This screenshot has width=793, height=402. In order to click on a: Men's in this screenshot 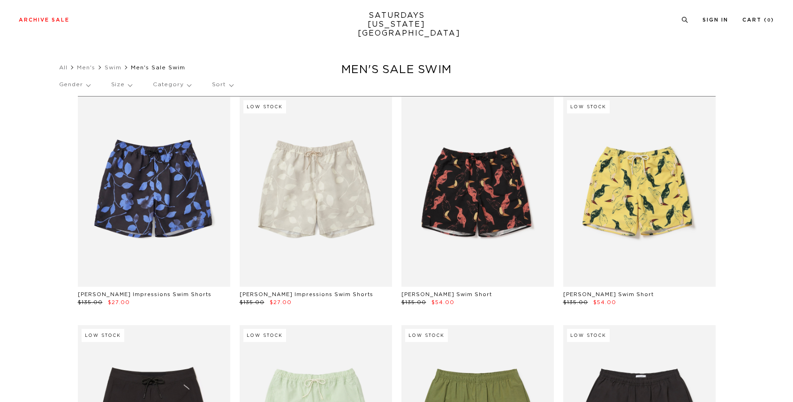, I will do `click(86, 67)`.